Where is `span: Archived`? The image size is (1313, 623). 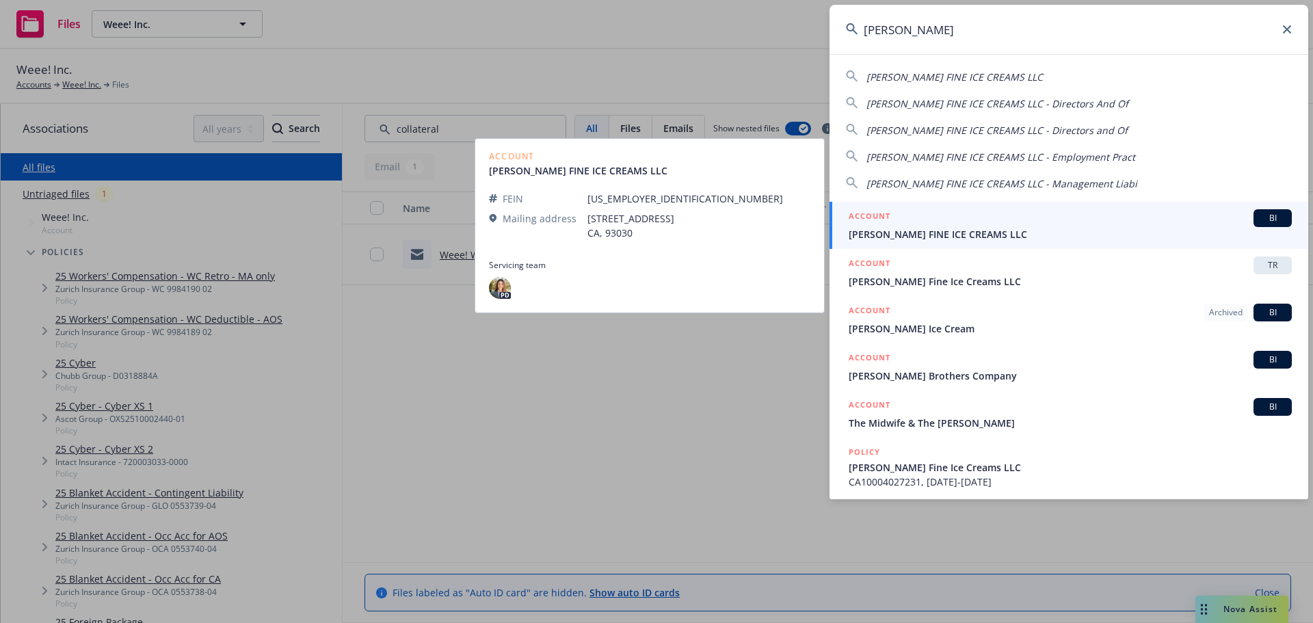 span: Archived is located at coordinates (1226, 313).